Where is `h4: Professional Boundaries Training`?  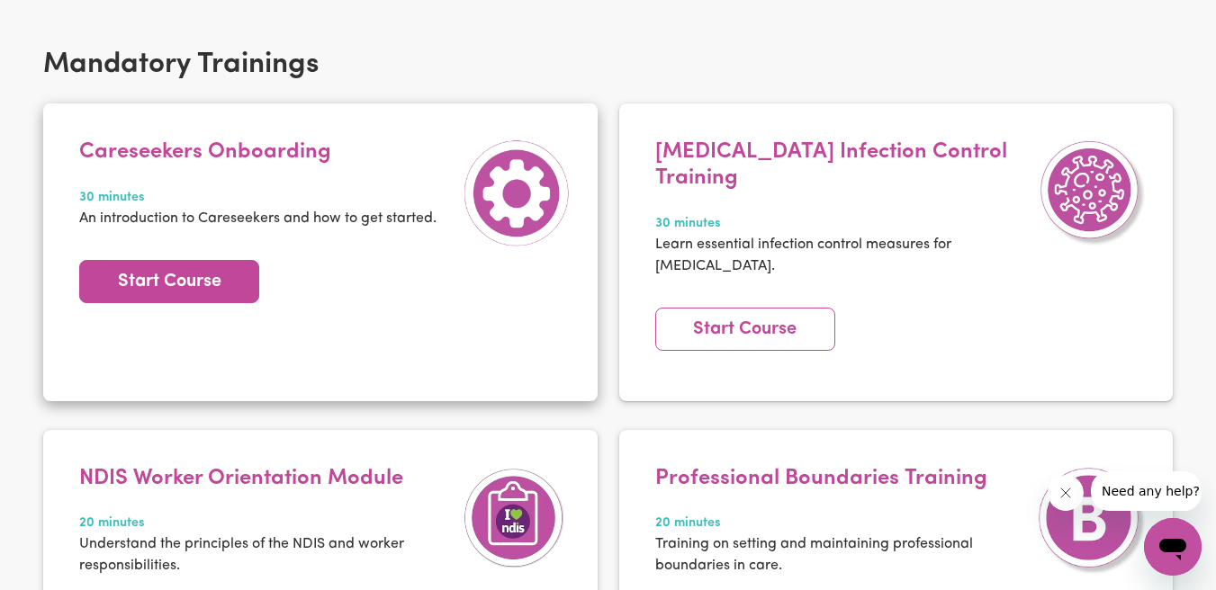
h4: Professional Boundaries Training is located at coordinates (843, 479).